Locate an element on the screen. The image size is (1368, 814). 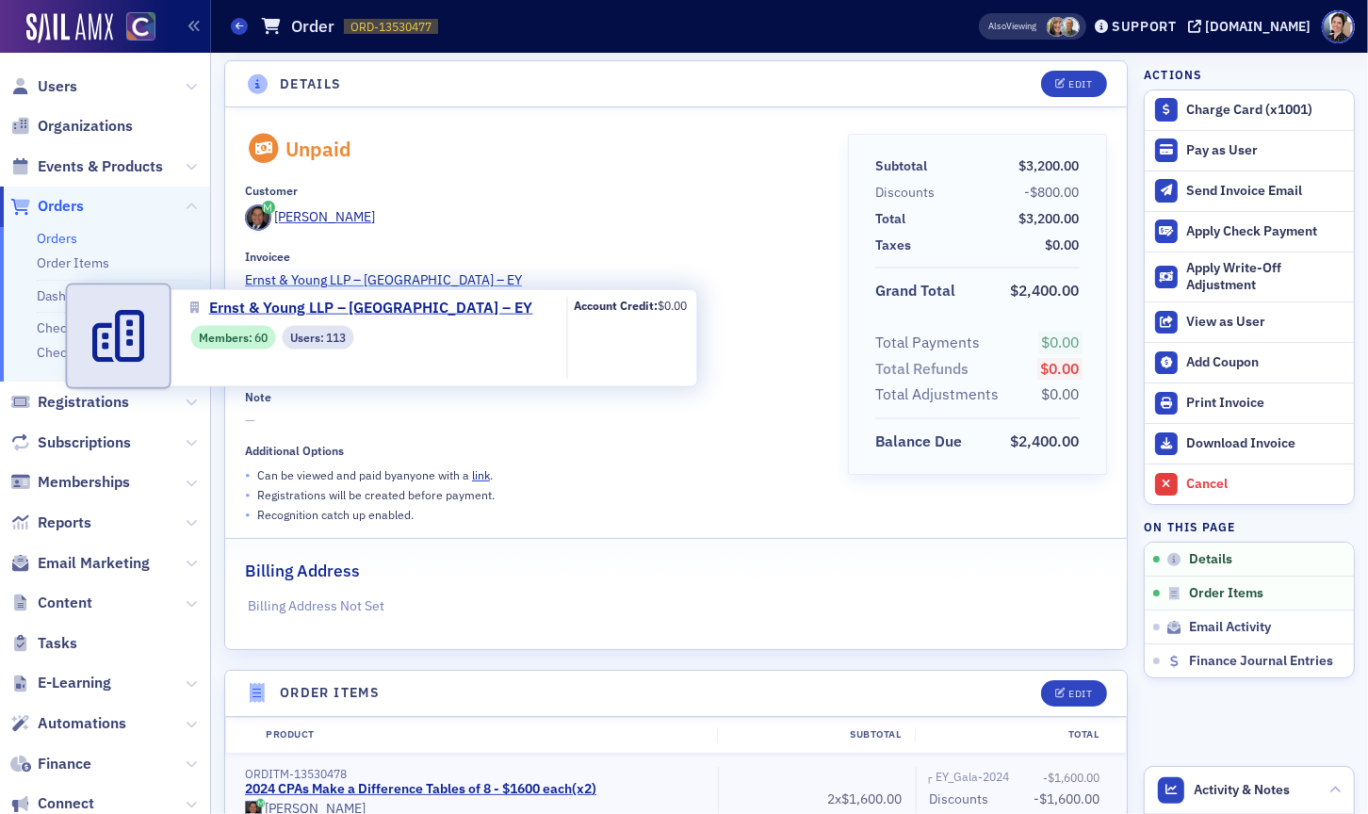
a: Users is located at coordinates (43, 87).